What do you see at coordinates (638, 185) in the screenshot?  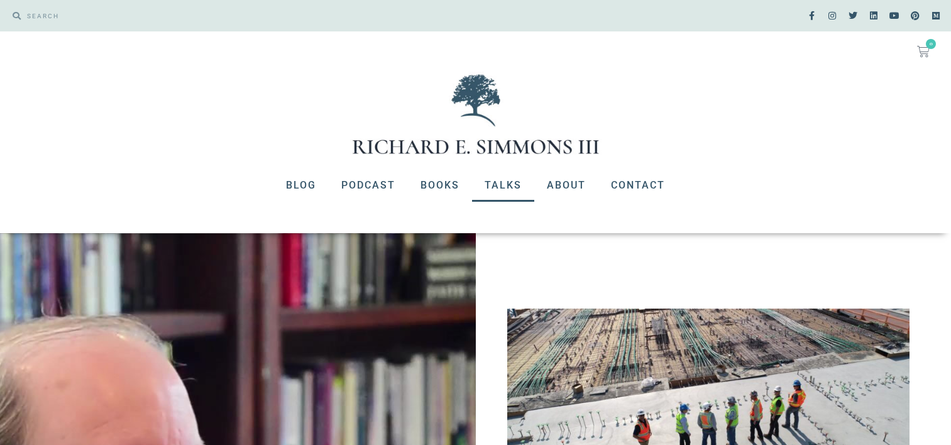 I see `a: Contact` at bounding box center [638, 185].